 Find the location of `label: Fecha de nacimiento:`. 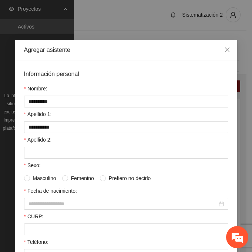

label: Fecha de nacimiento: is located at coordinates (50, 191).